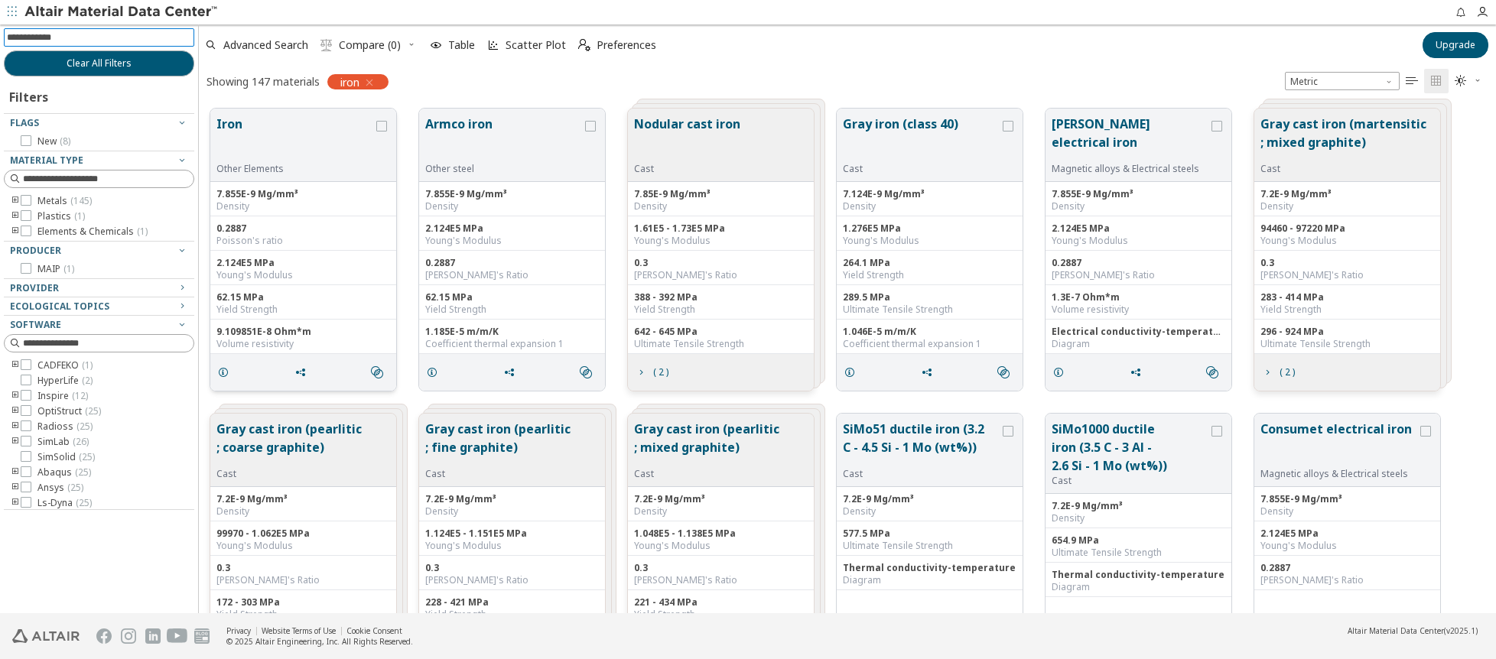 The image size is (1496, 659). I want to click on div: 7.855E-9 Mg/mm³, so click(512, 194).